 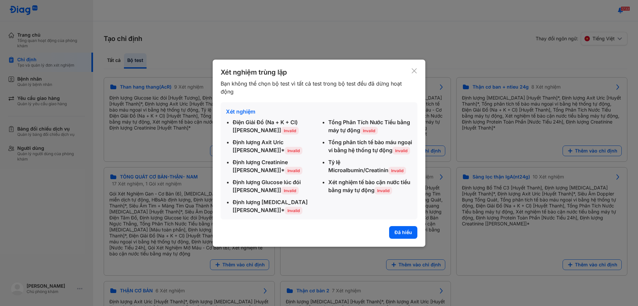 I want to click on div: Tổng phân tích tế bào máu ngoại vi bằng hệ thống tự động, so click(x=370, y=146).